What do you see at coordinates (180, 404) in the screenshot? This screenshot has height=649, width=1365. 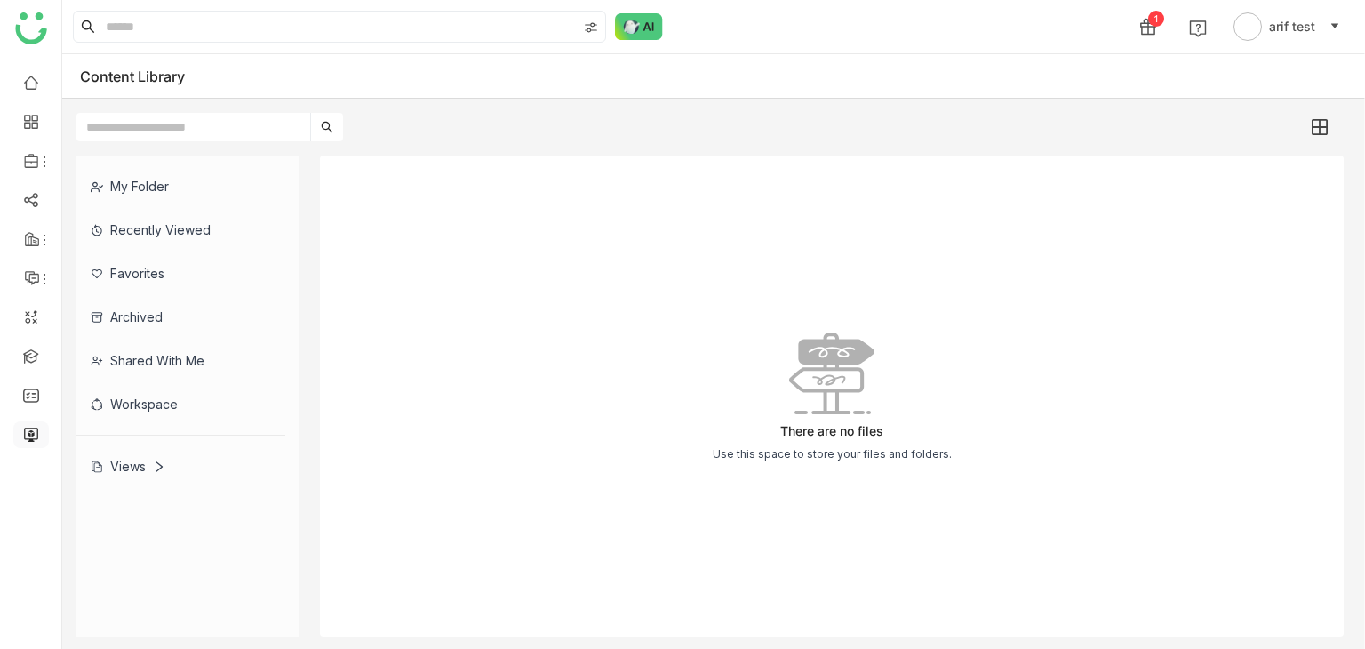 I see `div: Workspace` at bounding box center [180, 404].